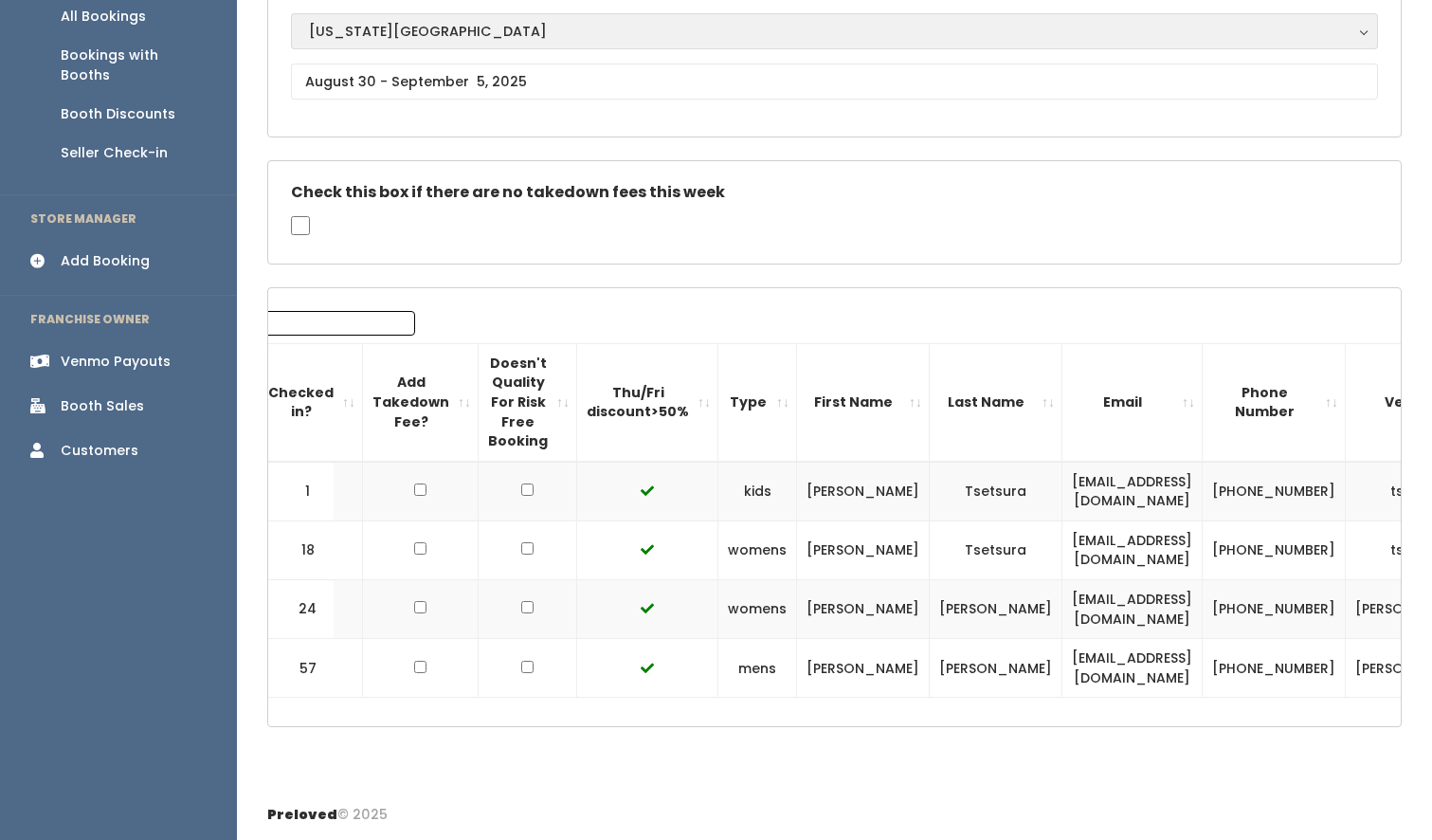 This screenshot has width=1432, height=840. I want to click on td: kids, so click(757, 490).